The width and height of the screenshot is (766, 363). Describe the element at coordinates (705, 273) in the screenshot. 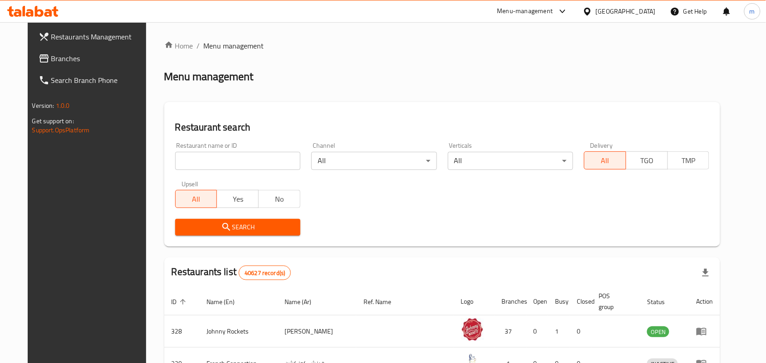

I see `div: Export file` at that location.